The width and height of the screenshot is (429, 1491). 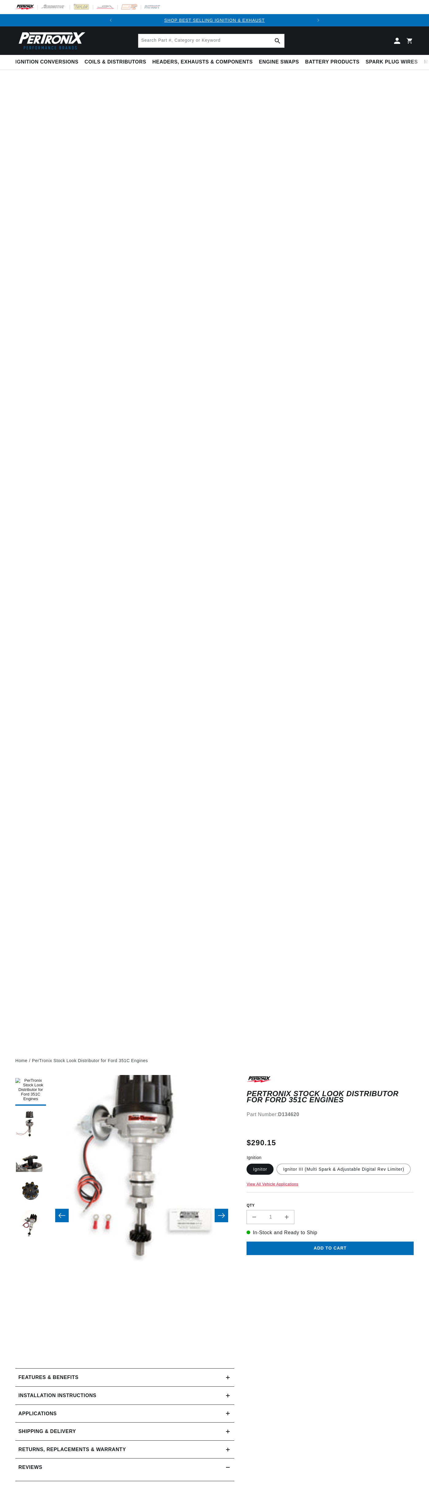 I want to click on button: Load image 3 in gallery view, so click(x=31, y=1158).